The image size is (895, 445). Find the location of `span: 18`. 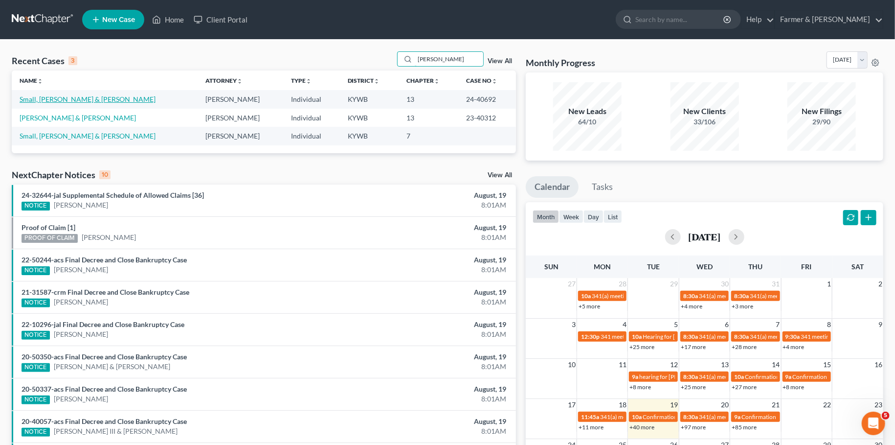

span: 18 is located at coordinates (623, 405).